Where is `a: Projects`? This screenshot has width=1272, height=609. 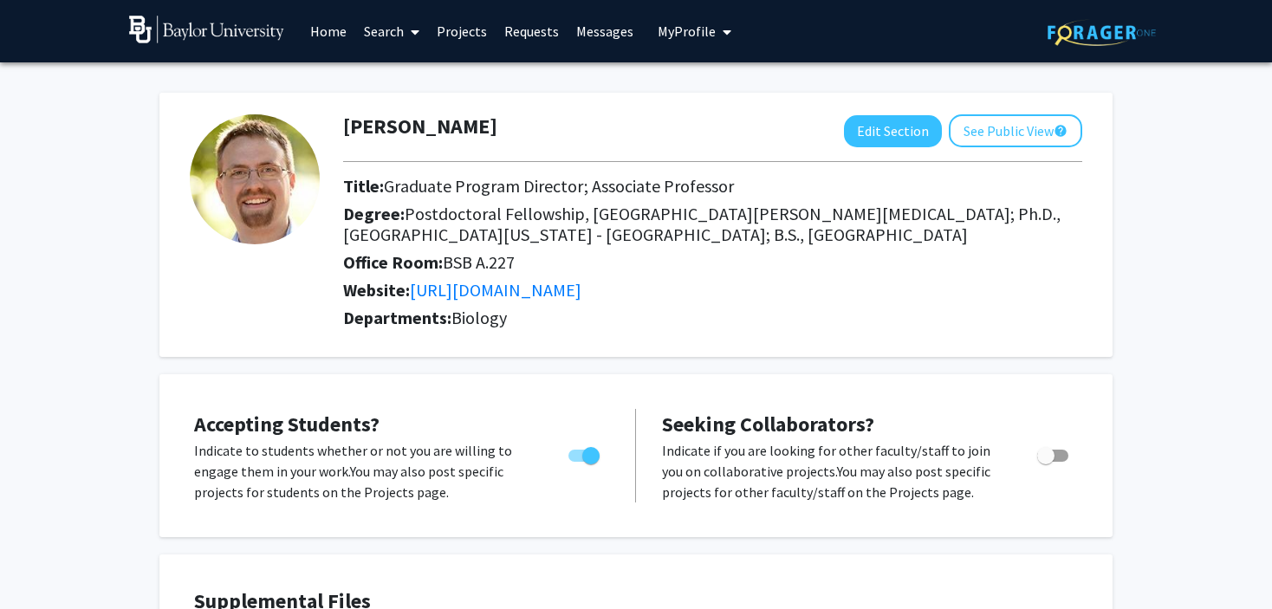 a: Projects is located at coordinates (462, 31).